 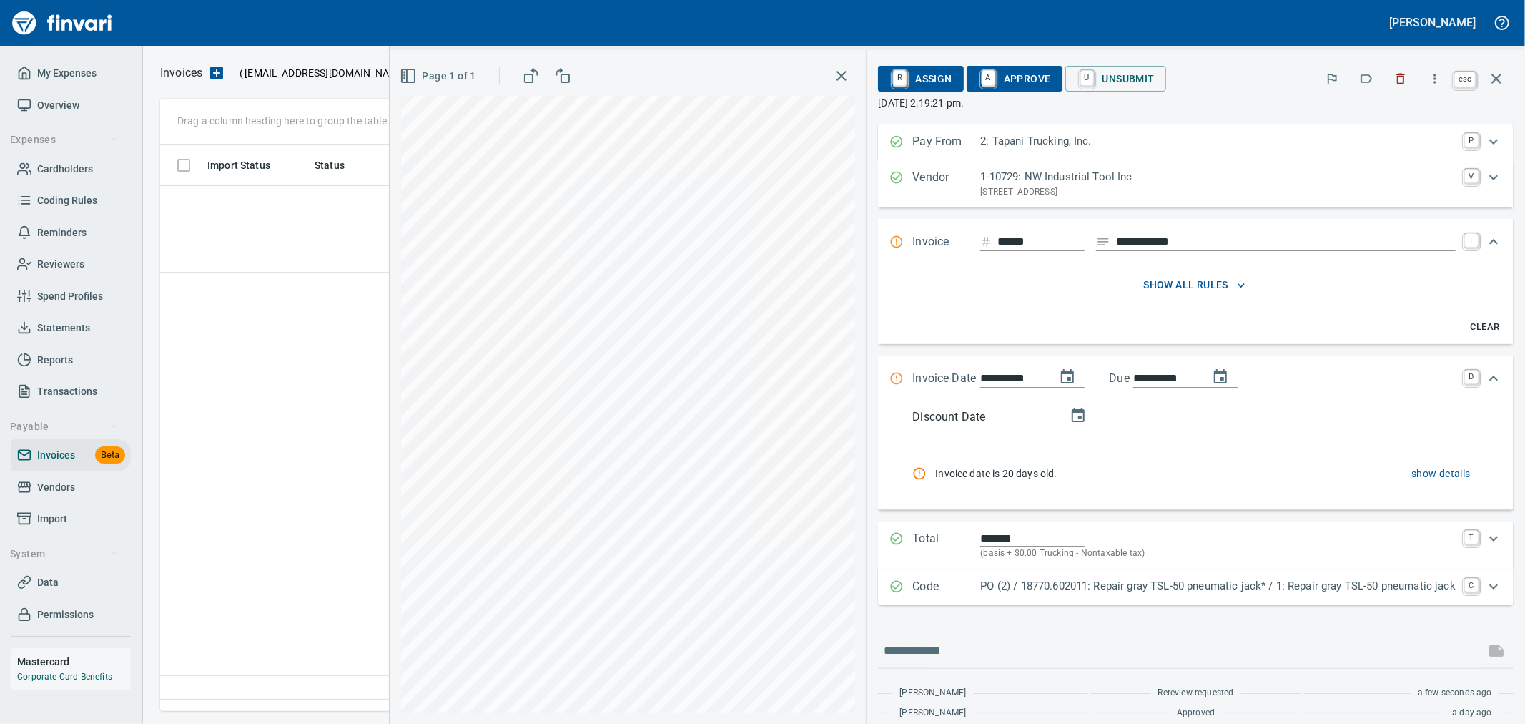 What do you see at coordinates (48, 582) in the screenshot?
I see `span: Data` at bounding box center [48, 582].